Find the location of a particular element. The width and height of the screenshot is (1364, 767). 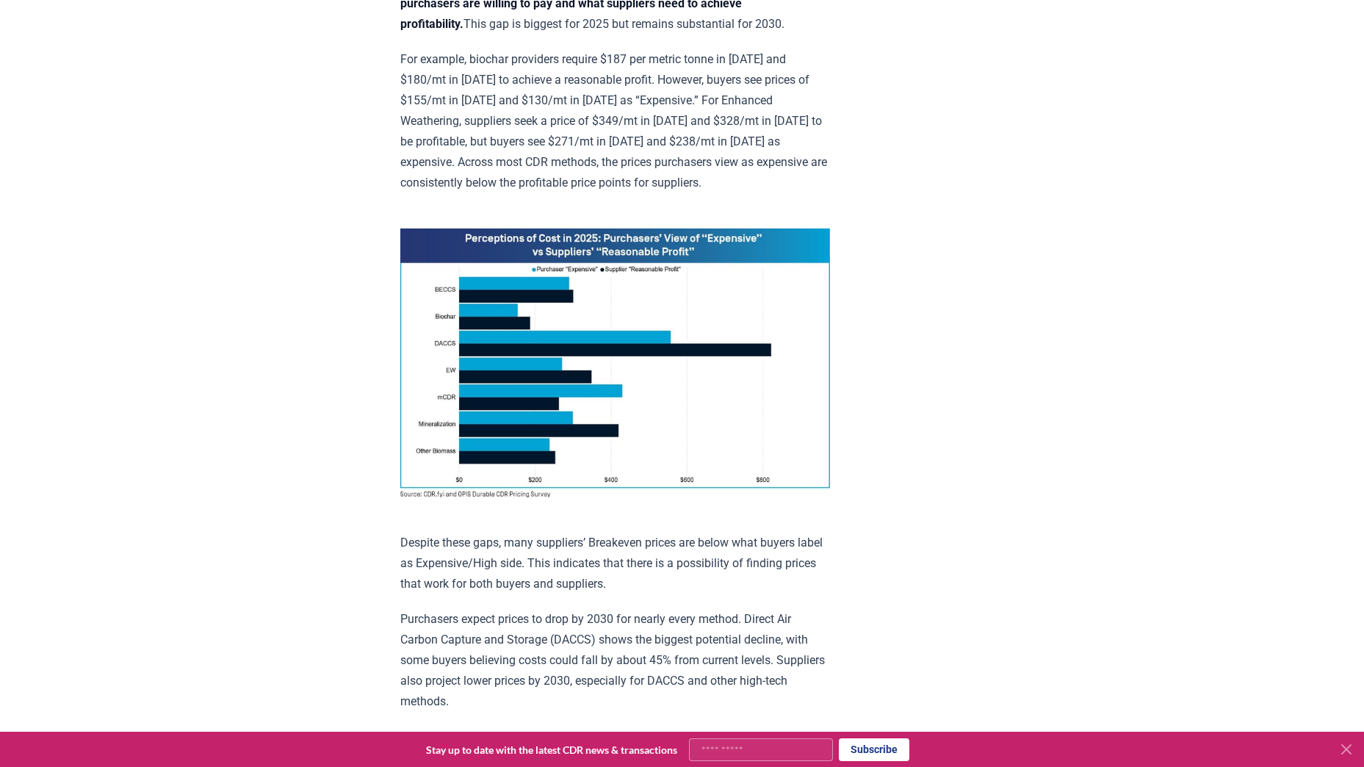

p: Despite these gaps, many suppliers’ Breakeven prices are below what buyers label as Expensive/Hig... is located at coordinates (615, 563).